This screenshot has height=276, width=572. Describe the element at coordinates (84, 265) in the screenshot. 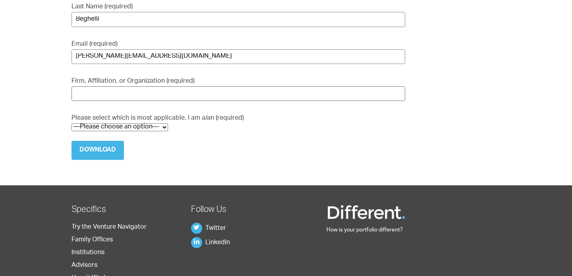

I see `a: Advisors` at that location.